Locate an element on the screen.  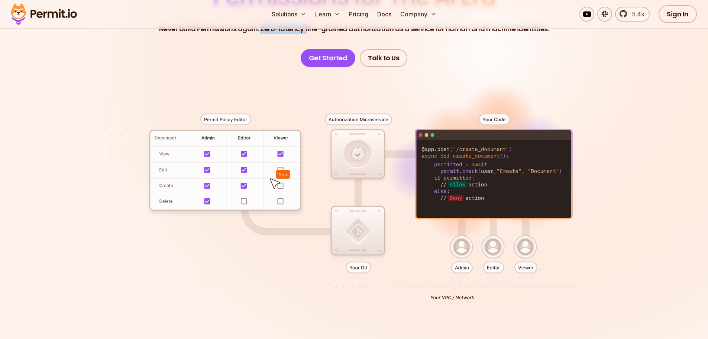
a: Pricing is located at coordinates (359, 14).